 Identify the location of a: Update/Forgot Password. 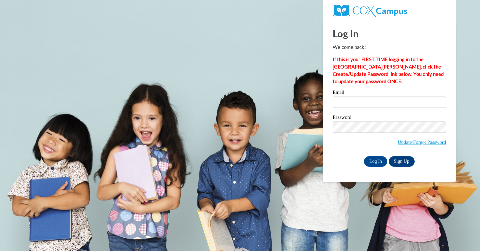
(421, 142).